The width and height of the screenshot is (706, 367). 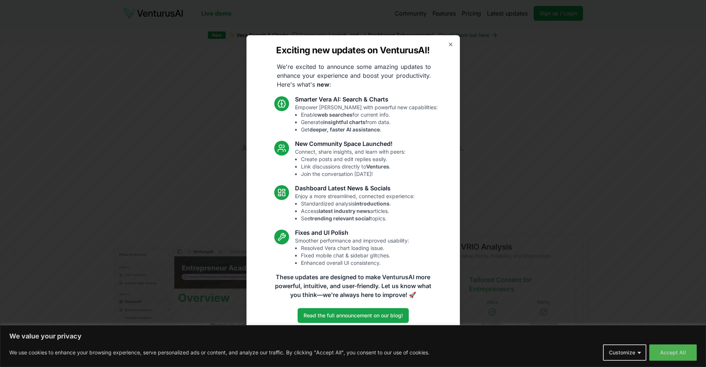 What do you see at coordinates (335, 115) in the screenshot?
I see `strong: web searches` at bounding box center [335, 115].